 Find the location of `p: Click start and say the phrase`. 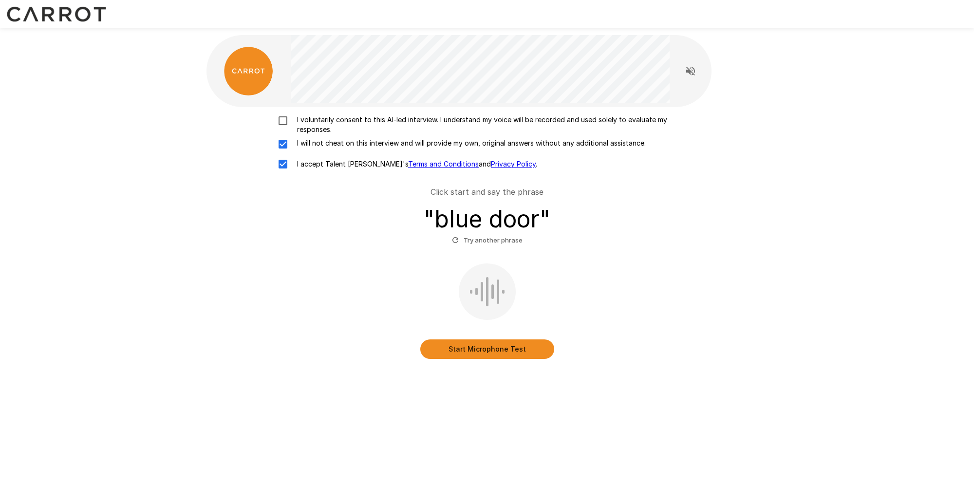

p: Click start and say the phrase is located at coordinates (487, 192).